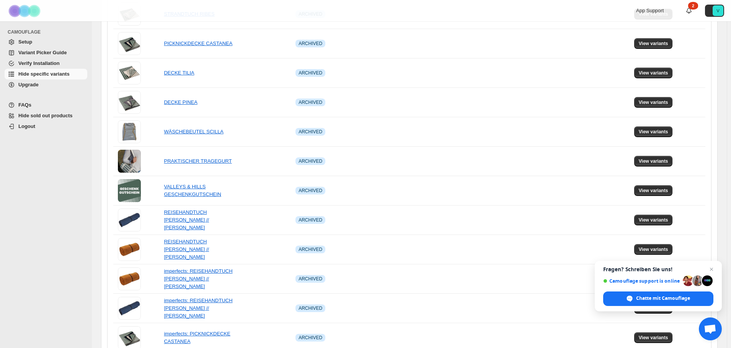 This screenshot has width=731, height=348. Describe the element at coordinates (39, 63) in the screenshot. I see `span: Verify Installation` at that location.